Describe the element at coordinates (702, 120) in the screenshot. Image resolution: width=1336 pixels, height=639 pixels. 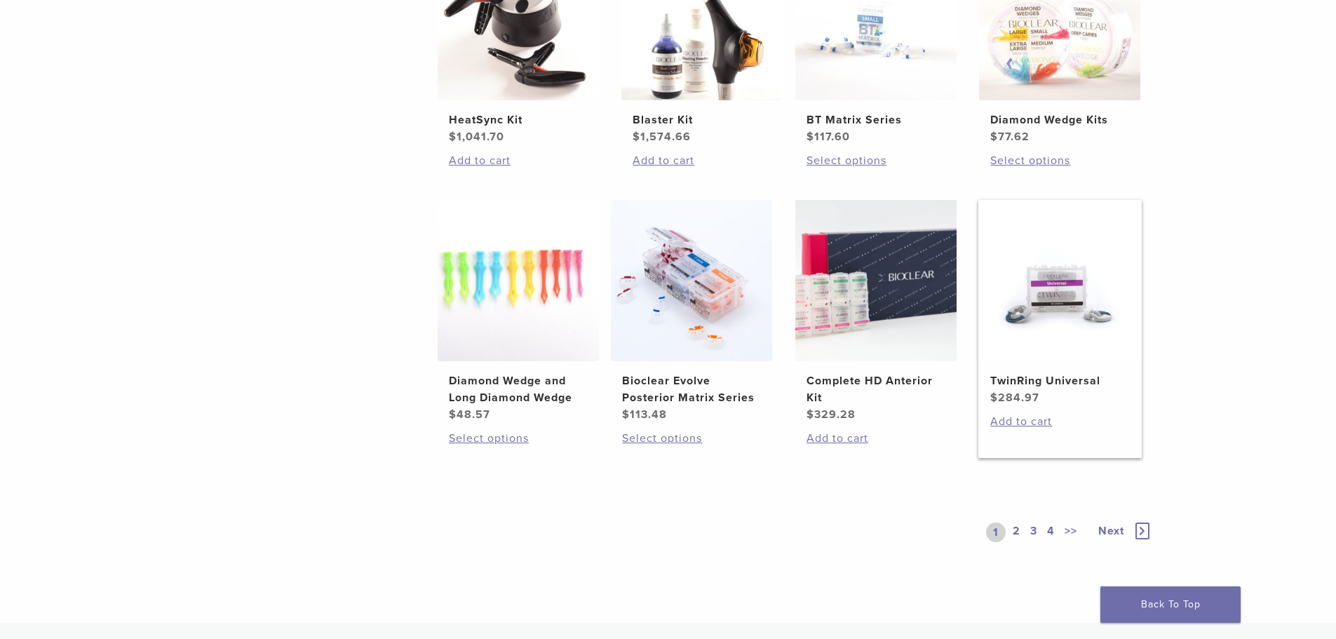
I see `h2: Blaster Kit` at that location.